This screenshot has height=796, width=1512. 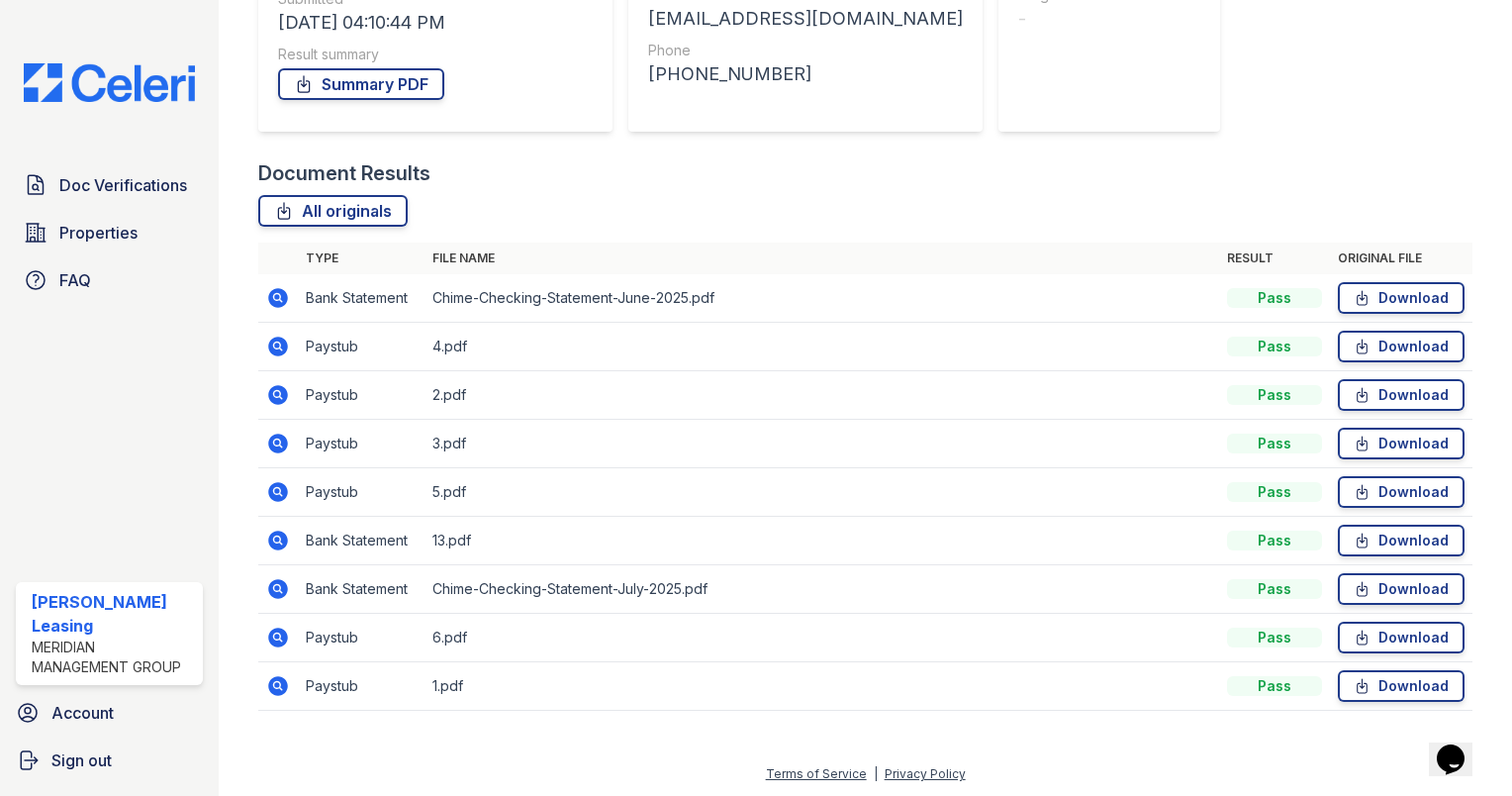 What do you see at coordinates (345, 173) in the screenshot?
I see `div: Document Results` at bounding box center [345, 173].